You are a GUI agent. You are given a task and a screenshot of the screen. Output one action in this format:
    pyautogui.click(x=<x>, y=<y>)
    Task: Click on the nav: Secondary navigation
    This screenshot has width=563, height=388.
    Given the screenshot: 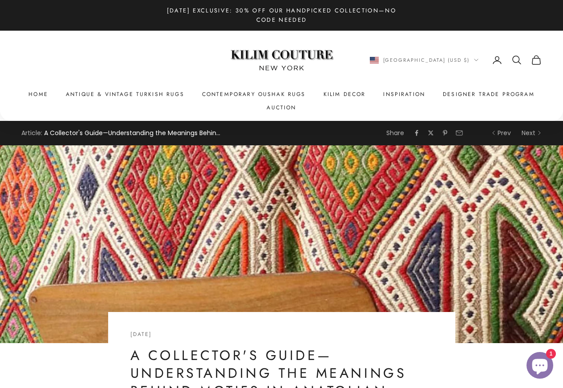 What is the action you would take?
    pyautogui.click(x=456, y=60)
    